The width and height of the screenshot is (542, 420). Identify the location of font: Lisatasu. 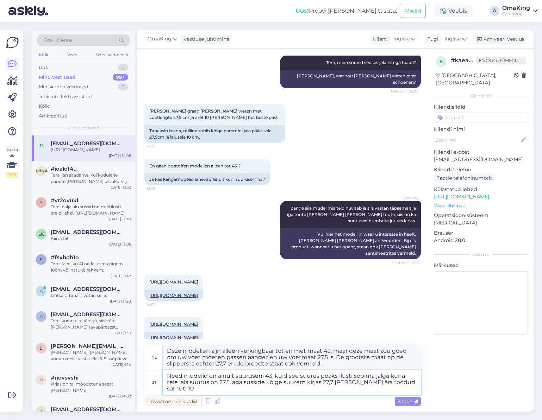
(480, 254).